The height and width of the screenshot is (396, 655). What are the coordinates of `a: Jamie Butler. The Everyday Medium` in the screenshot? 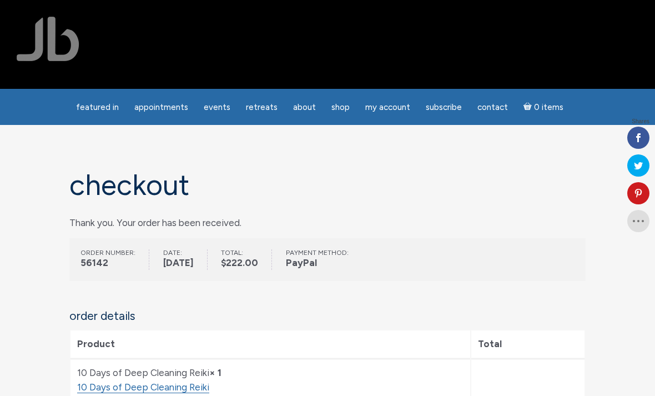 It's located at (48, 39).